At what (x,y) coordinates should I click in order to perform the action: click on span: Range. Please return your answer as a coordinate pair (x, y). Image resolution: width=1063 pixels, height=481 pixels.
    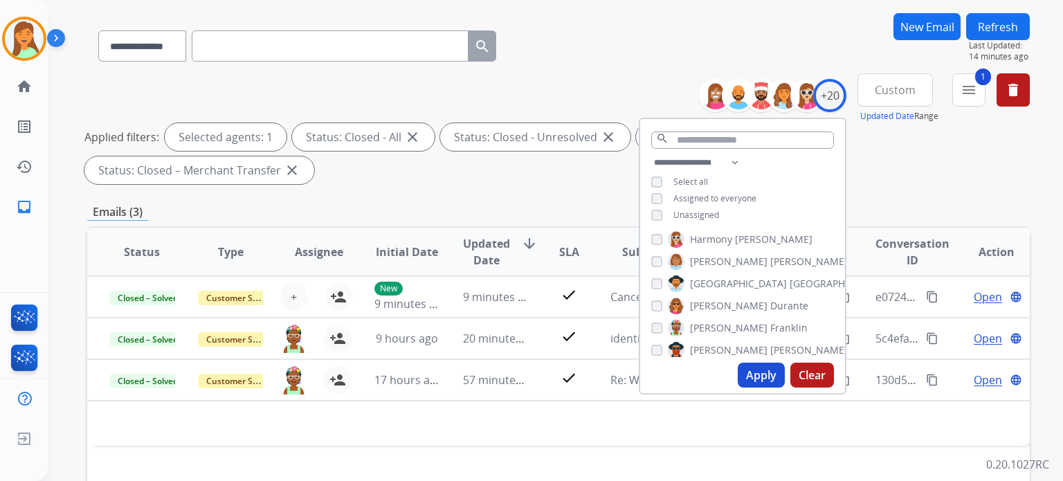
    Looking at the image, I should click on (899, 116).